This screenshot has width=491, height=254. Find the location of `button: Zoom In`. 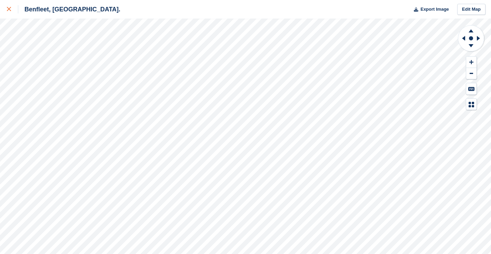

button: Zoom In is located at coordinates (471, 62).